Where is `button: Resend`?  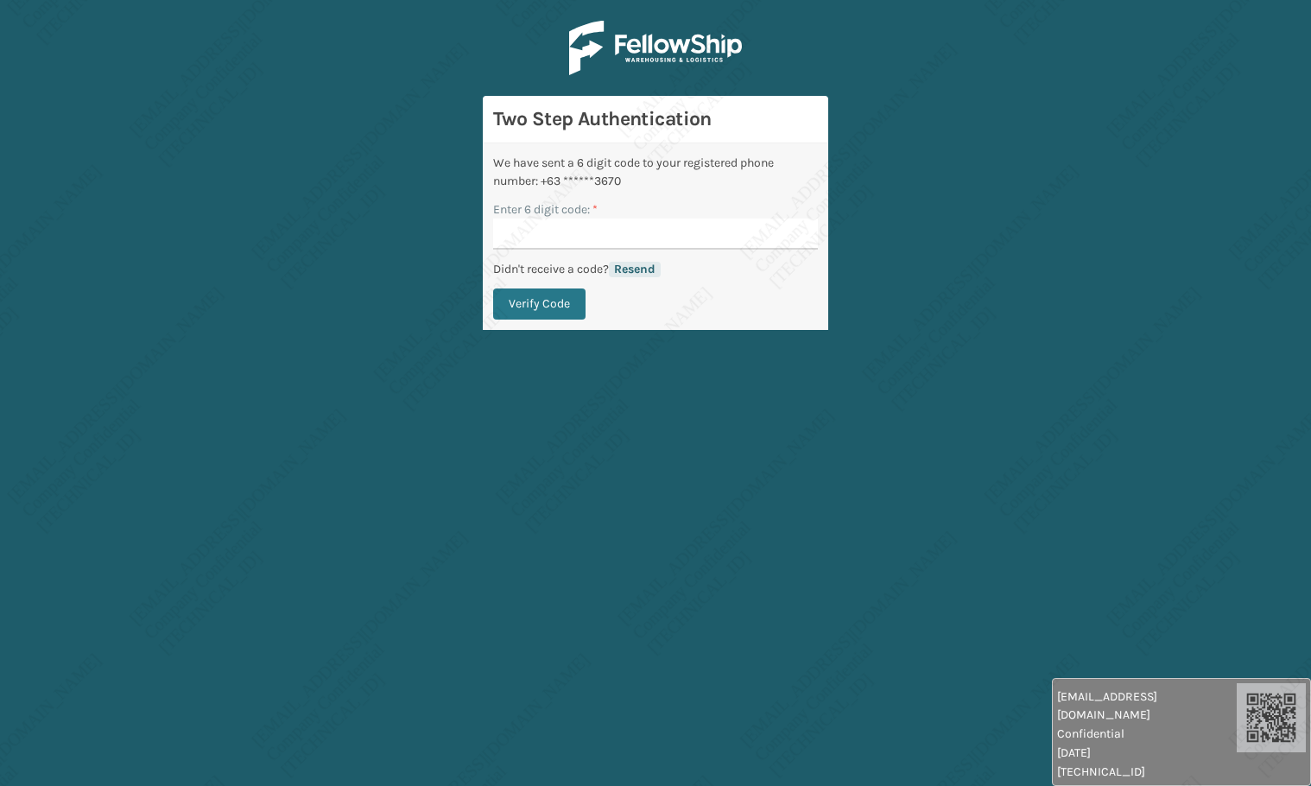
button: Resend is located at coordinates (635, 269).